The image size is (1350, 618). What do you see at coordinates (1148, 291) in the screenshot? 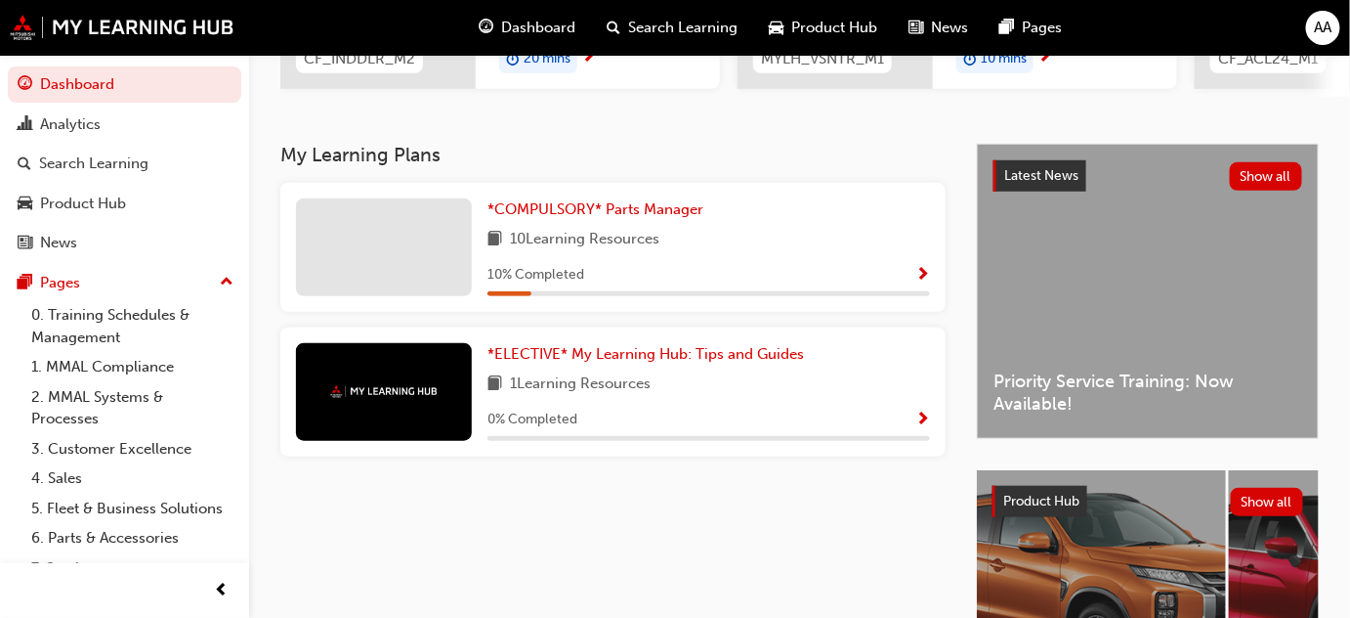
I see `a: Latest NewsShow allPriority Service Training: Now Available!` at bounding box center [1148, 291].